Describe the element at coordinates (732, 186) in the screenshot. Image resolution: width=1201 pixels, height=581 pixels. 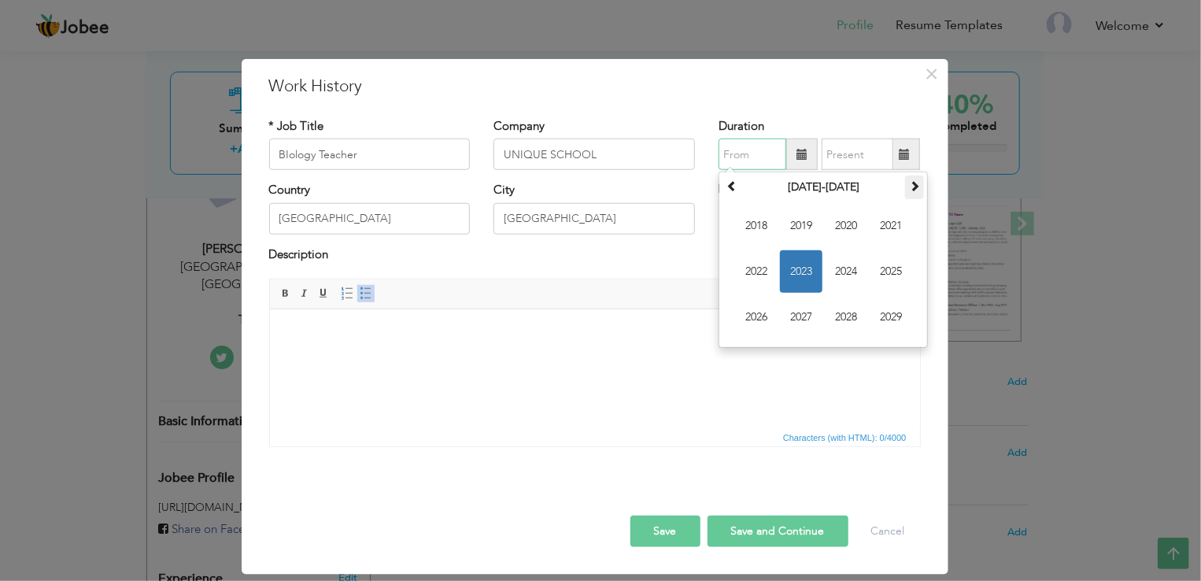
I see `span: Previous Decade` at that location.